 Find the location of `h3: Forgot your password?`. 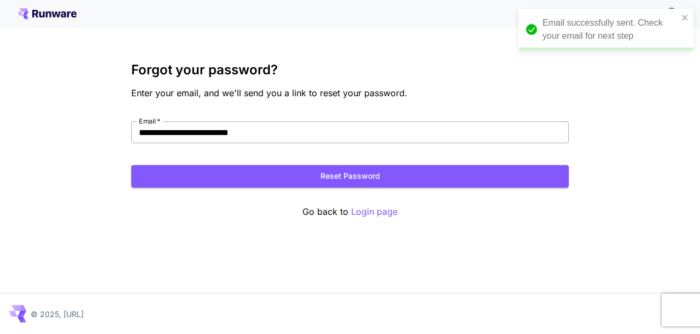

h3: Forgot your password? is located at coordinates (350, 70).